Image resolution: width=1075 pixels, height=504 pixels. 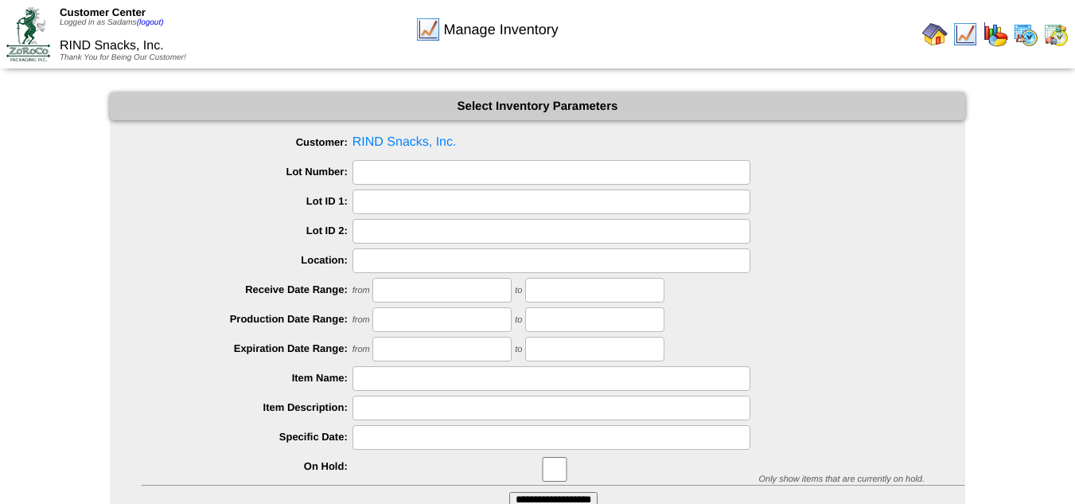 I want to click on span: Customer Center, so click(x=103, y=12).